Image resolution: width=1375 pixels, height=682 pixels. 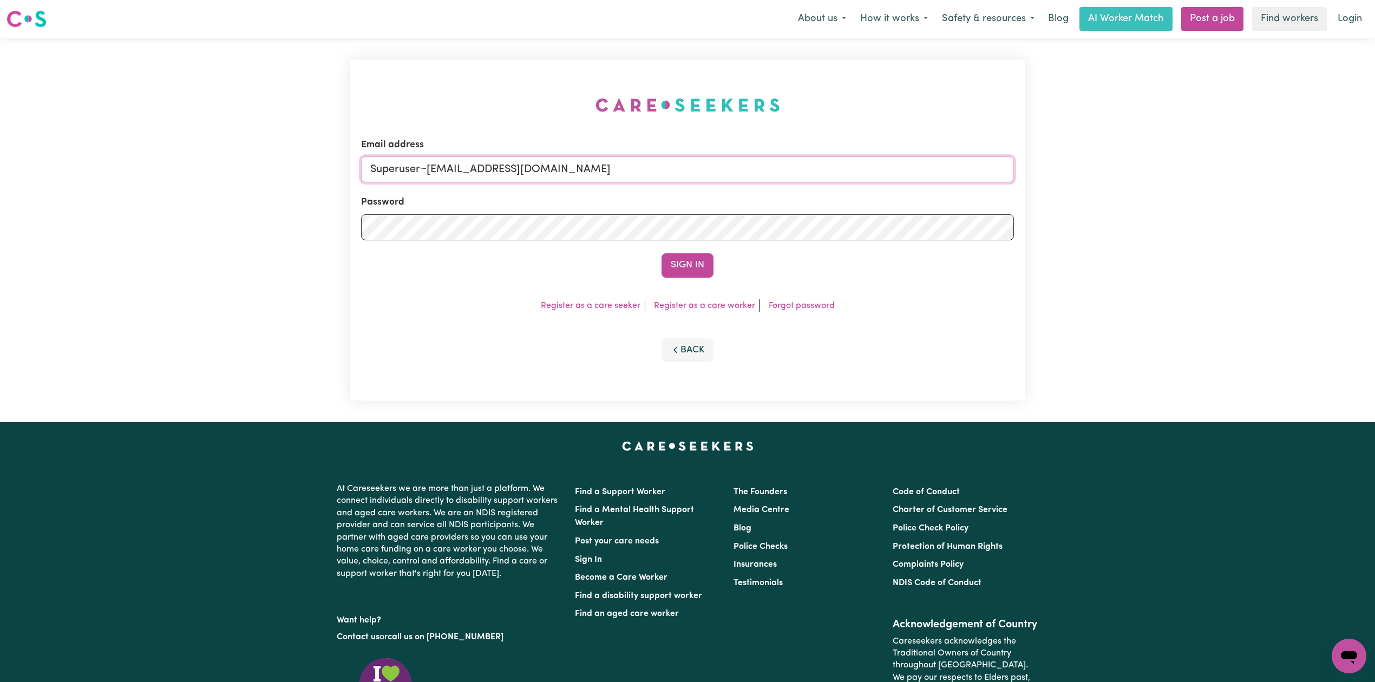 What do you see at coordinates (1212, 19) in the screenshot?
I see `a: Post a job` at bounding box center [1212, 19].